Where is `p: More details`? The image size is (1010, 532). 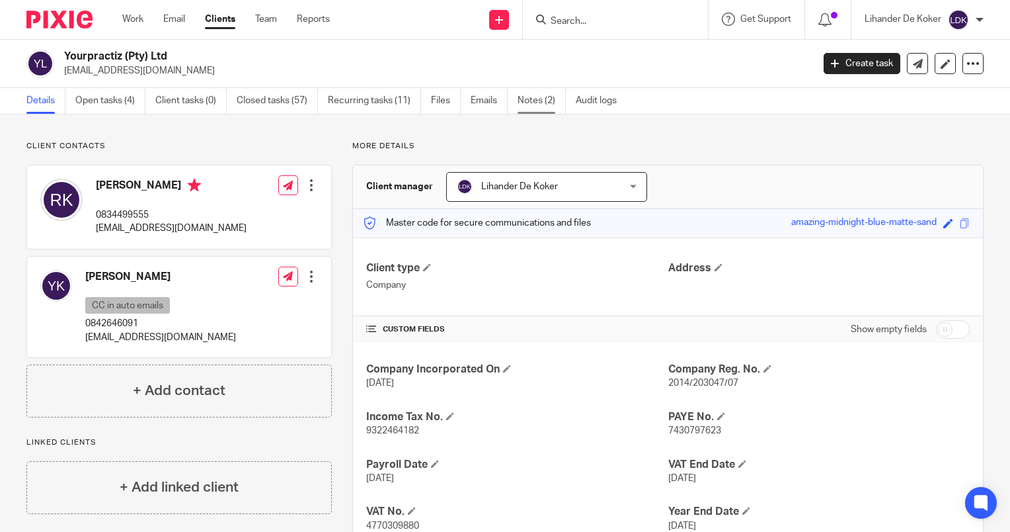
p: More details is located at coordinates (668, 146).